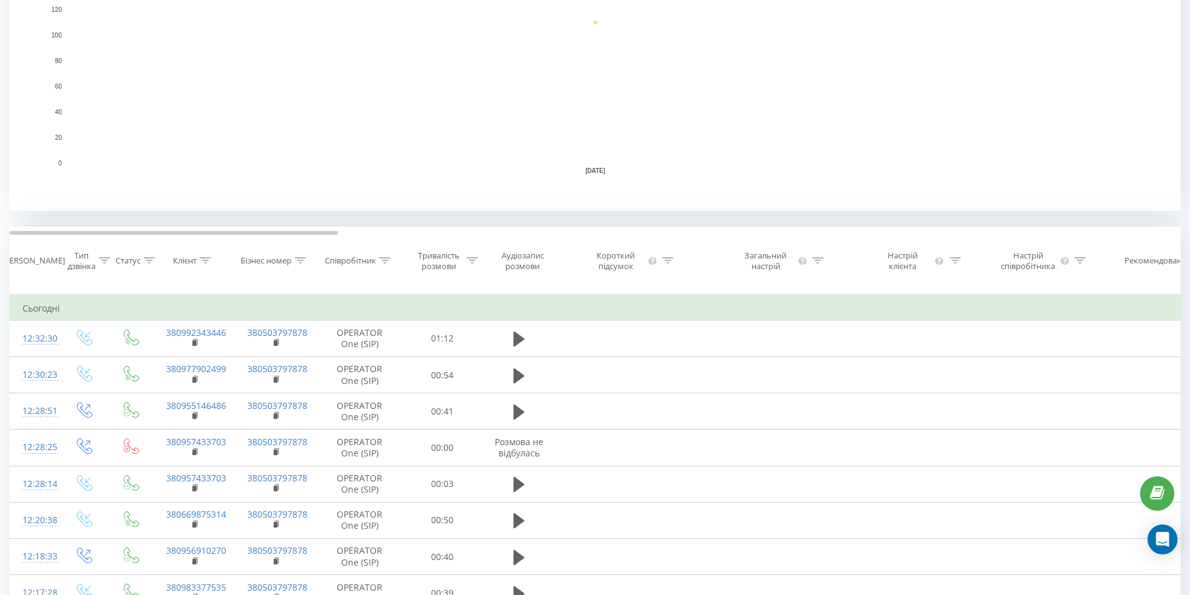  What do you see at coordinates (616, 261) in the screenshot?
I see `div: Короткий підсумок` at bounding box center [616, 261].